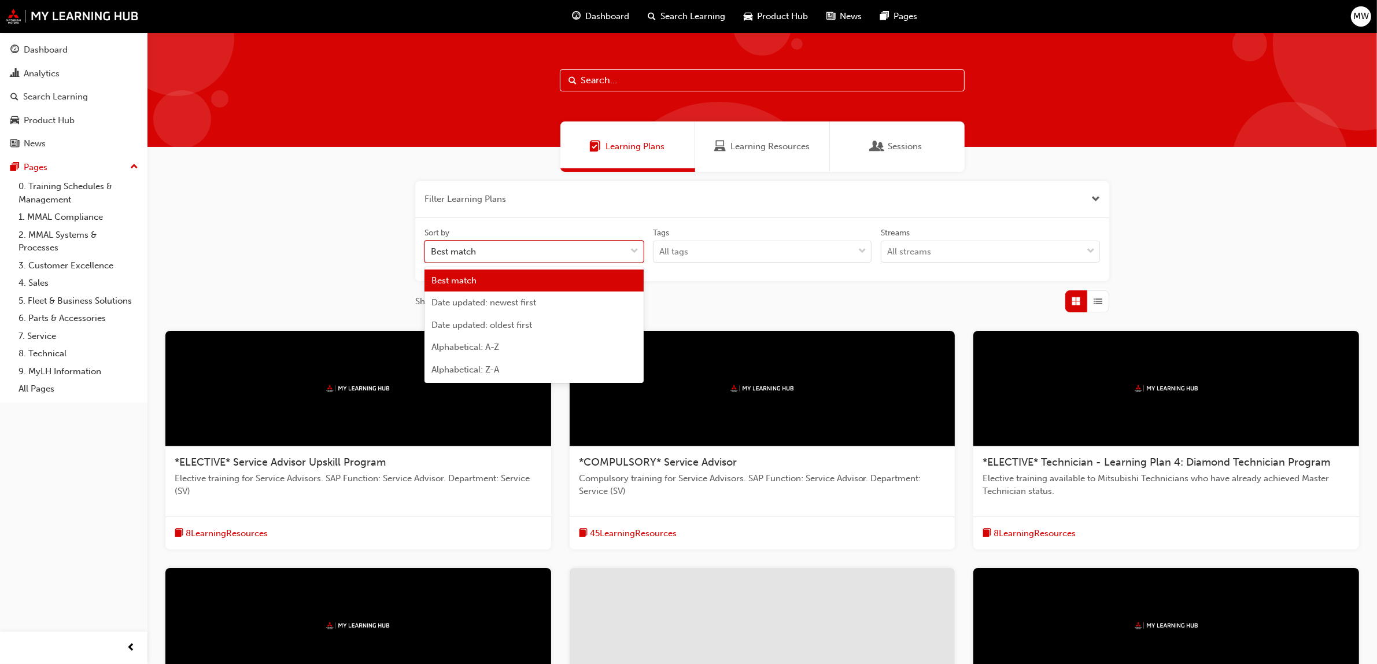  What do you see at coordinates (1156, 462) in the screenshot?
I see `span: *ELECTIVE* Technician - Learning Plan 4: Diamond Technician Program` at bounding box center [1156, 462].